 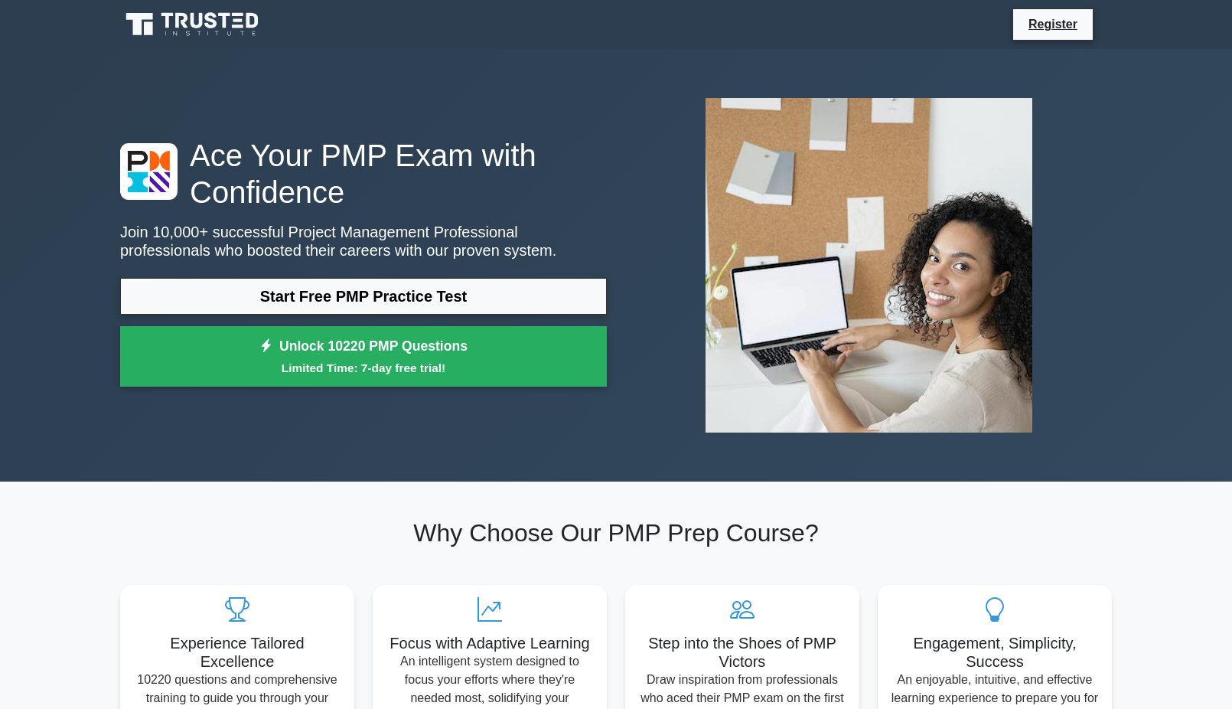 What do you see at coordinates (364, 241) in the screenshot?
I see `p: Join 10,000+ successful Project Management Professional professionals who boosted their careers w...` at bounding box center [364, 241].